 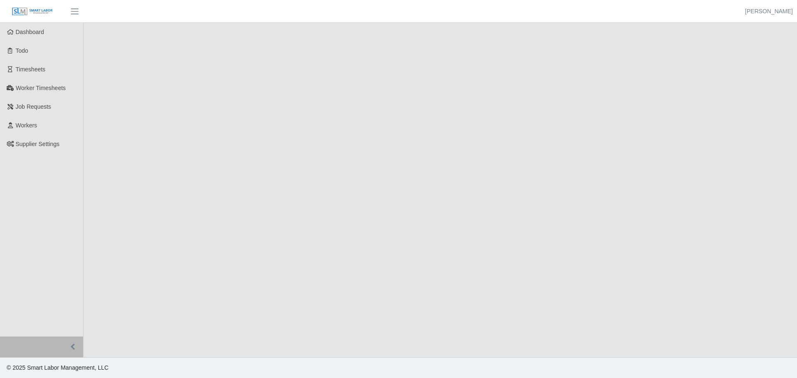 What do you see at coordinates (27, 125) in the screenshot?
I see `span: Workers` at bounding box center [27, 125].